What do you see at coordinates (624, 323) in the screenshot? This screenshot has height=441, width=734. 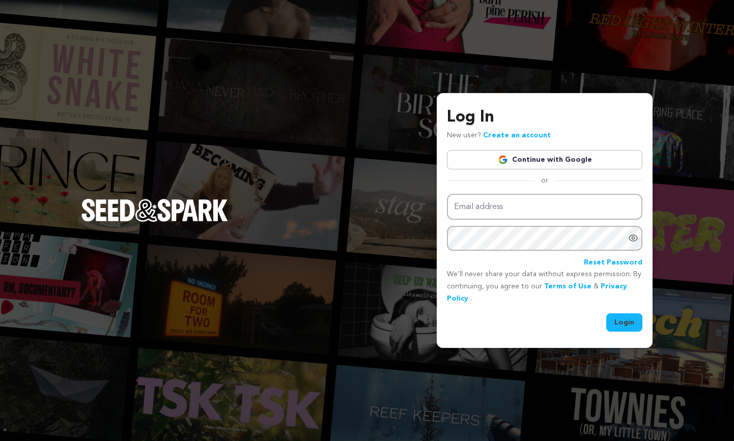 I see `button: Login` at bounding box center [624, 323].